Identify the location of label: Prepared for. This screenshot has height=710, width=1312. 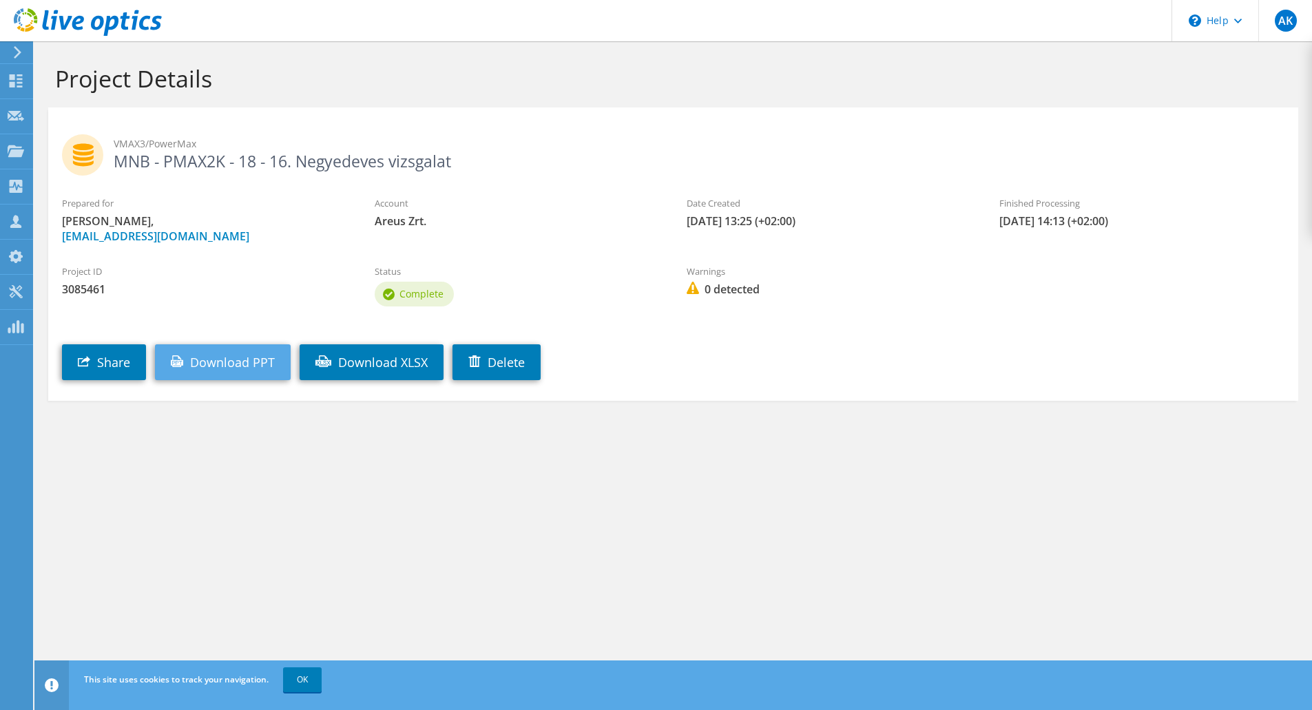
(205, 203).